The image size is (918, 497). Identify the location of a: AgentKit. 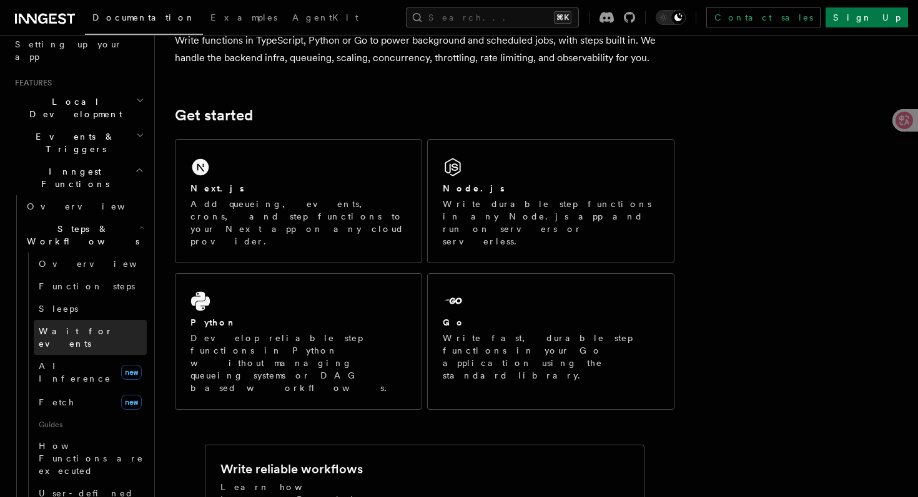
(325, 19).